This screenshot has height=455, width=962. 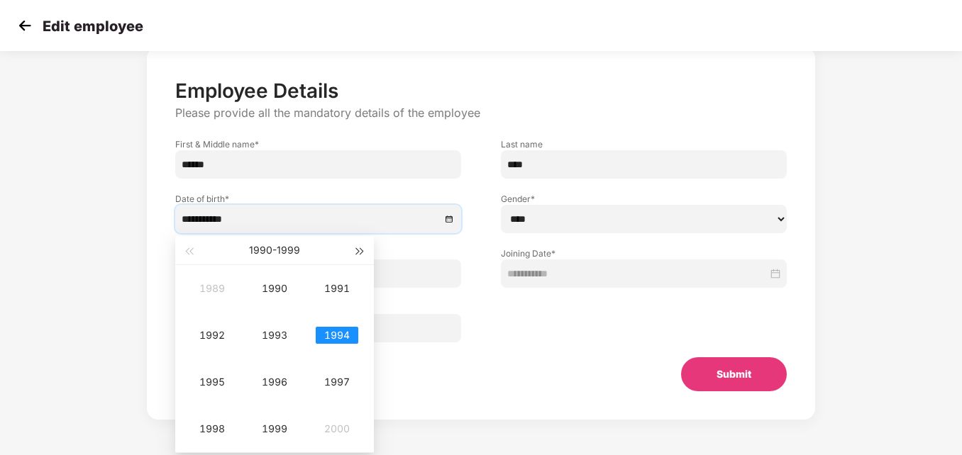 What do you see at coordinates (274, 382) in the screenshot?
I see `td: 1996` at bounding box center [274, 382].